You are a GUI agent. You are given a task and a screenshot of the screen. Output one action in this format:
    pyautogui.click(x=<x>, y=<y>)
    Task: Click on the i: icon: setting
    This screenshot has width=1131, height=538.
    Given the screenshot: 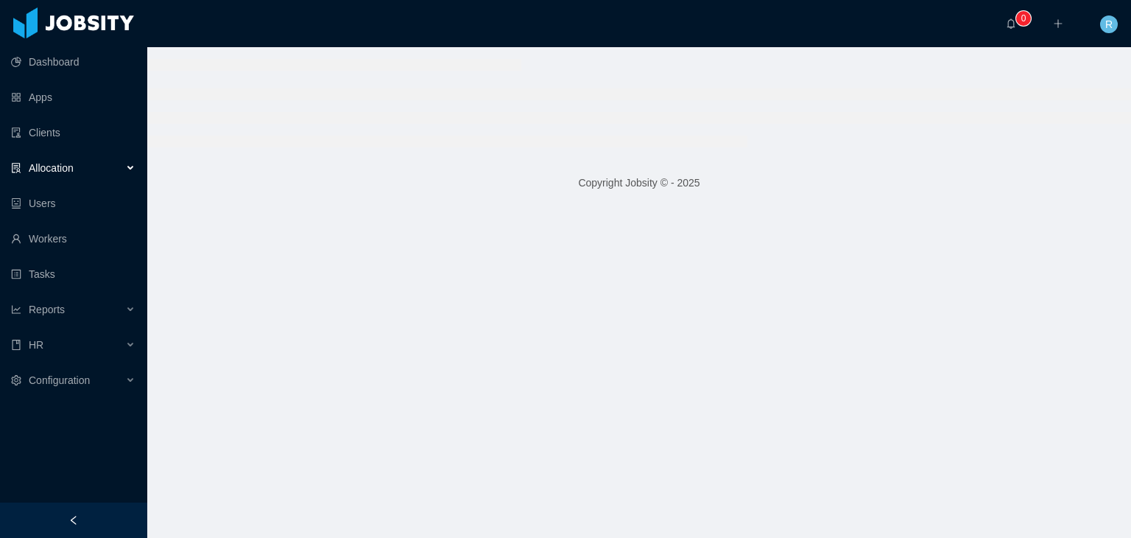 What is the action you would take?
    pyautogui.click(x=16, y=380)
    